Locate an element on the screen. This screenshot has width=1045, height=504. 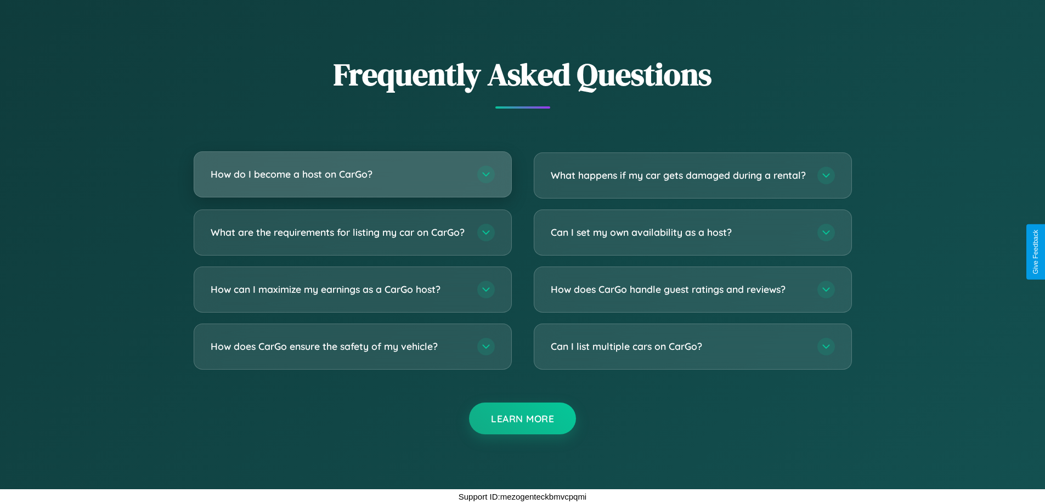
h3: How can I maximize my earnings as a CarGo host? is located at coordinates (338, 289).